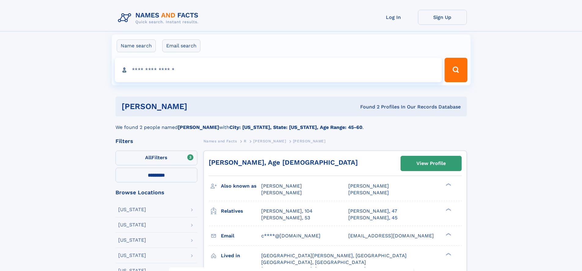 This screenshot has width=582, height=271. What do you see at coordinates (245, 141) in the screenshot?
I see `span: R` at bounding box center [245, 141].